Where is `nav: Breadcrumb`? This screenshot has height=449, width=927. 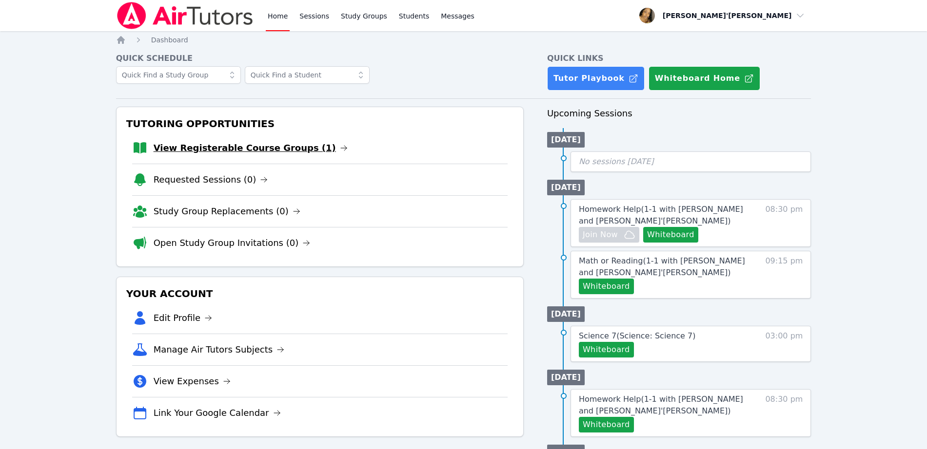 nav: Breadcrumb is located at coordinates (464, 40).